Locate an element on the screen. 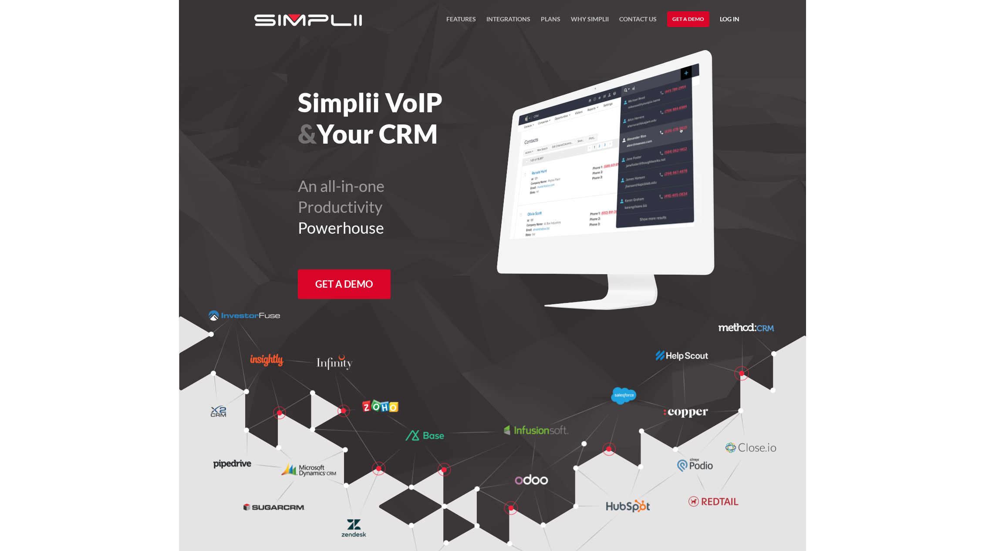 The height and width of the screenshot is (551, 985). img: Simplii is located at coordinates (308, 20).